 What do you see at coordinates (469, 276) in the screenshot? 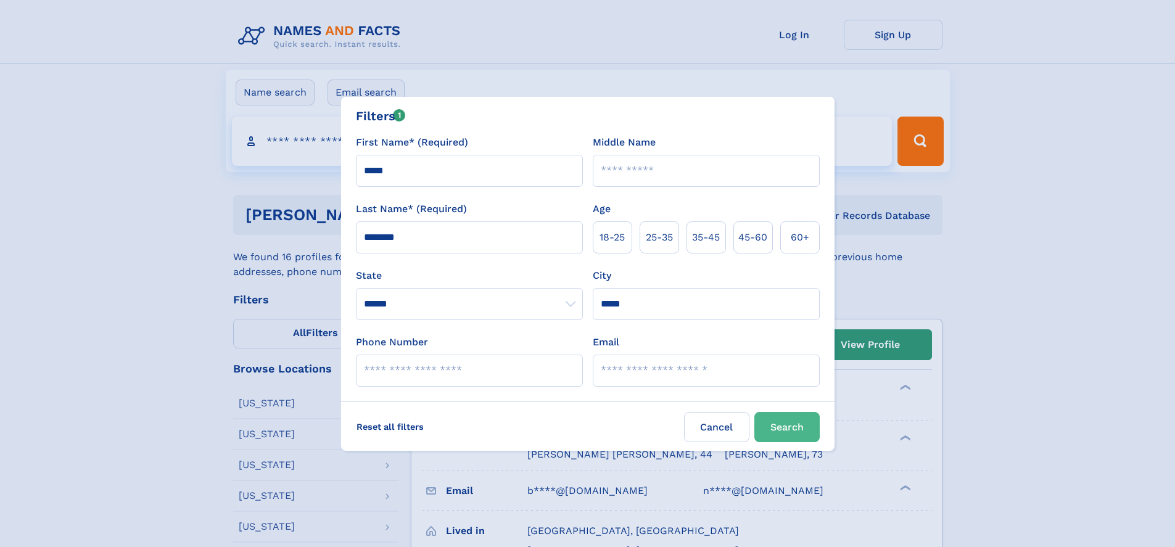
I see `label: State` at bounding box center [469, 276].